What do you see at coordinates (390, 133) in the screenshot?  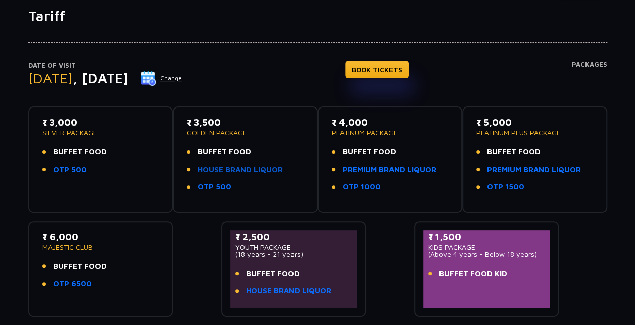 I see `p: PLATINUM PACKAGE` at bounding box center [390, 133].